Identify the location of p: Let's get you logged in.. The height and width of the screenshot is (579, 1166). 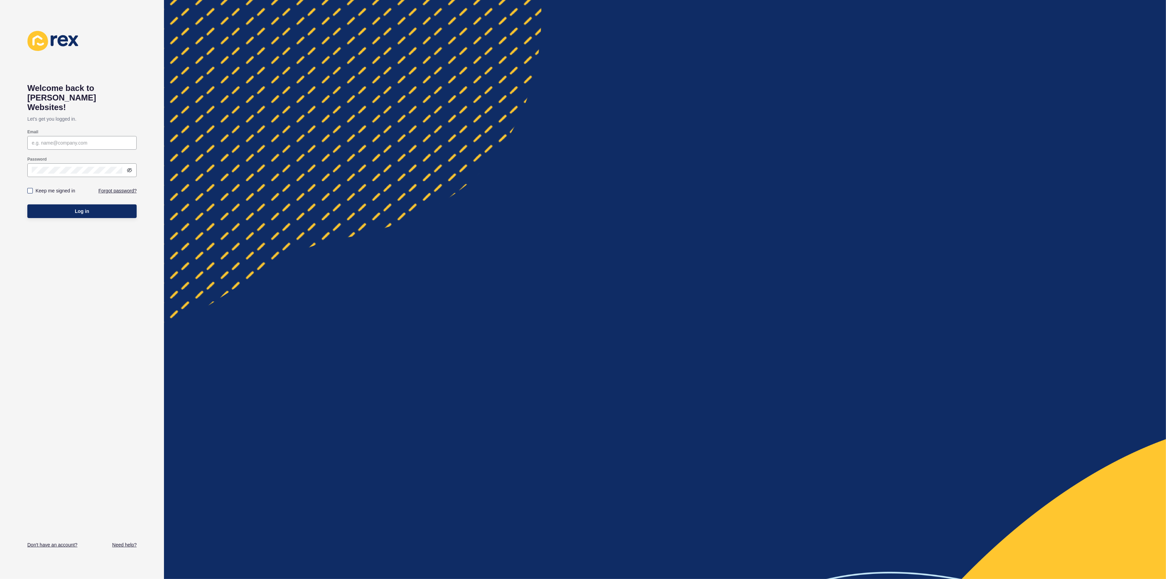
(82, 119).